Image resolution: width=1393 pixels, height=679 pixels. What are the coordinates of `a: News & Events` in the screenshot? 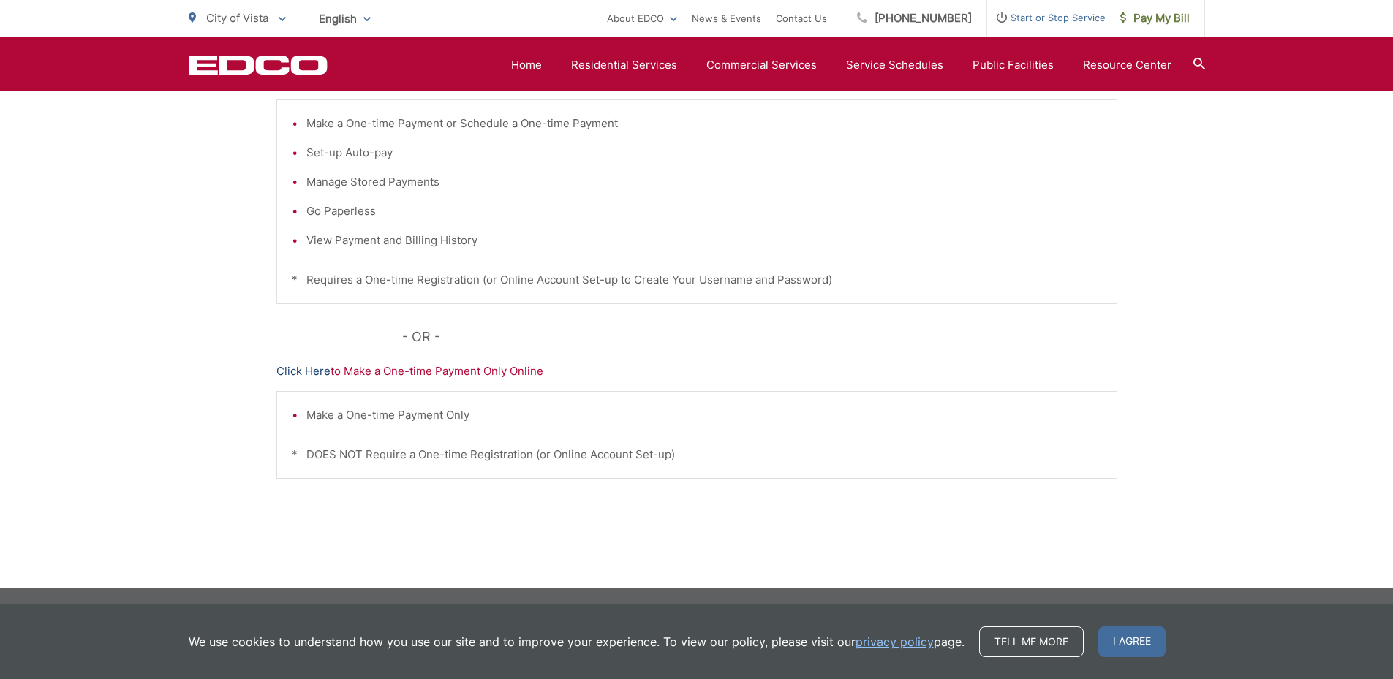 It's located at (726, 18).